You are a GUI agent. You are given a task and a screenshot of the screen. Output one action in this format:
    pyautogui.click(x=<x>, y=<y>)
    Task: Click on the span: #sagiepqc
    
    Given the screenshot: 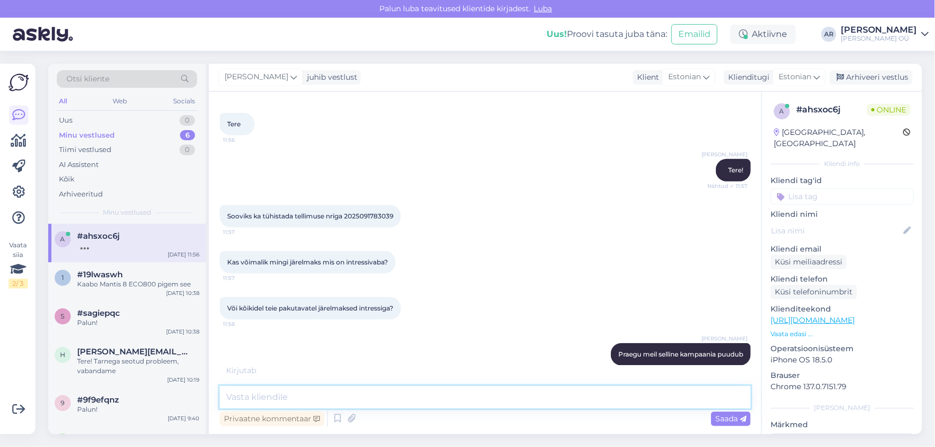 What is the action you would take?
    pyautogui.click(x=99, y=313)
    